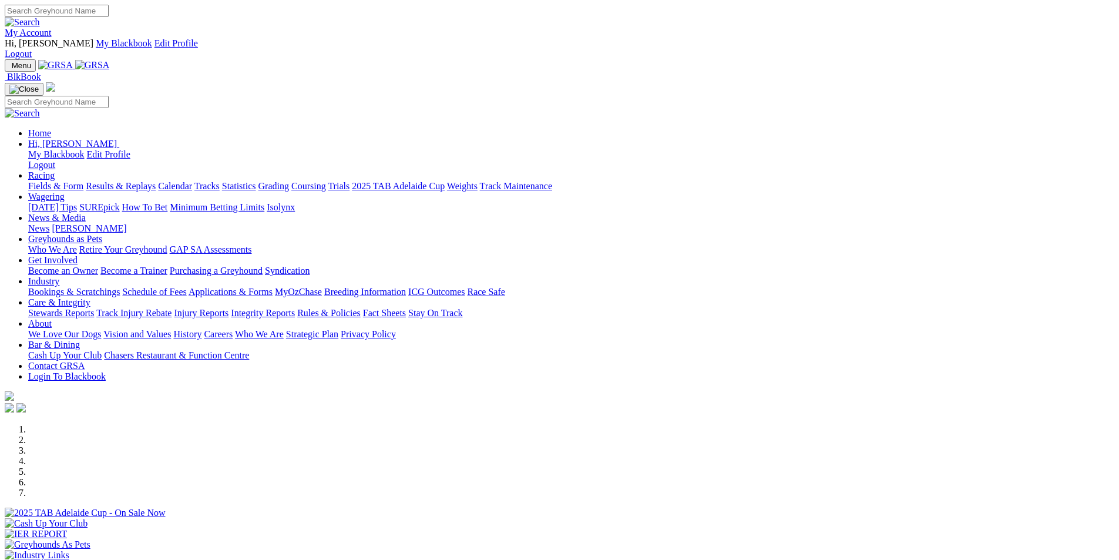 The height and width of the screenshot is (560, 1119). Describe the element at coordinates (571, 313) in the screenshot. I see `div: Care & Integrity` at that location.